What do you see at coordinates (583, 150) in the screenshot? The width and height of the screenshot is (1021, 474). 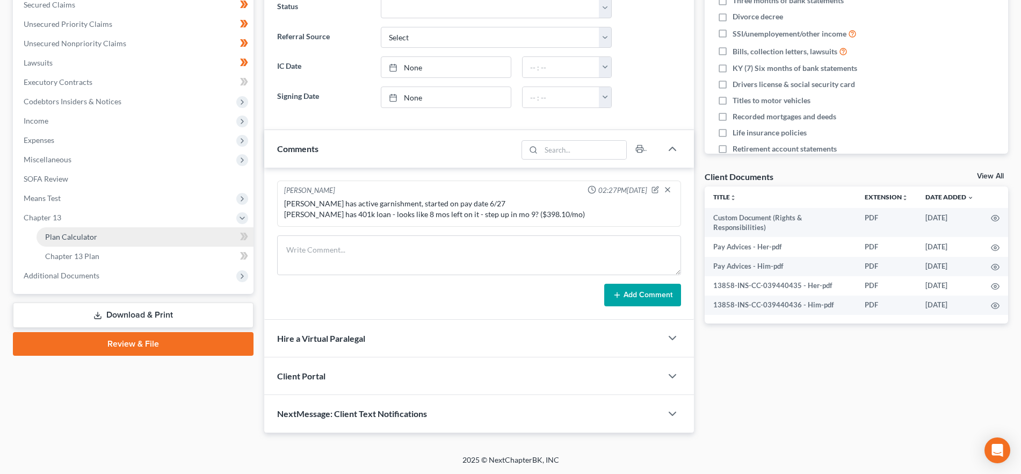 I see `input: Search...` at bounding box center [583, 150].